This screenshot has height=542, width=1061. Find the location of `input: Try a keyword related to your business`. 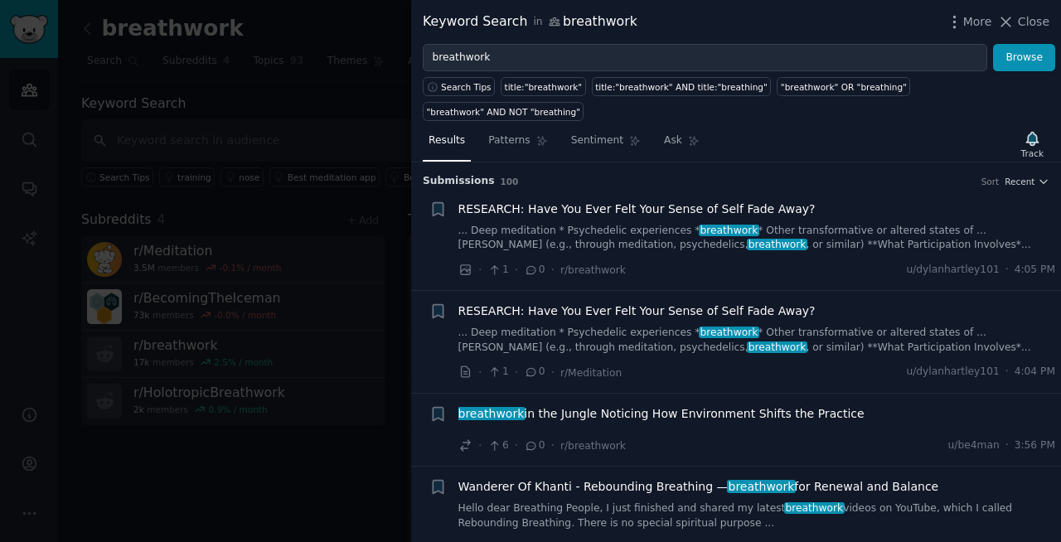

input: Try a keyword related to your business is located at coordinates (704, 58).